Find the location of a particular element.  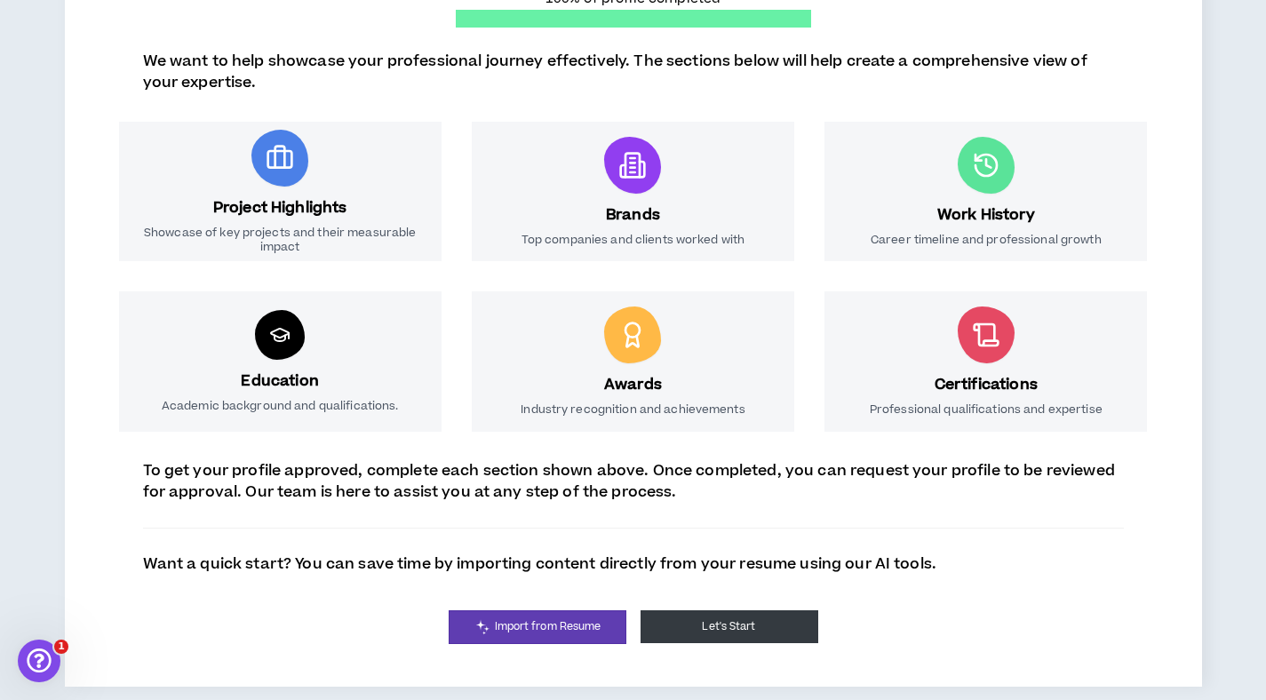

span: Import from Resume is located at coordinates (548, 627).